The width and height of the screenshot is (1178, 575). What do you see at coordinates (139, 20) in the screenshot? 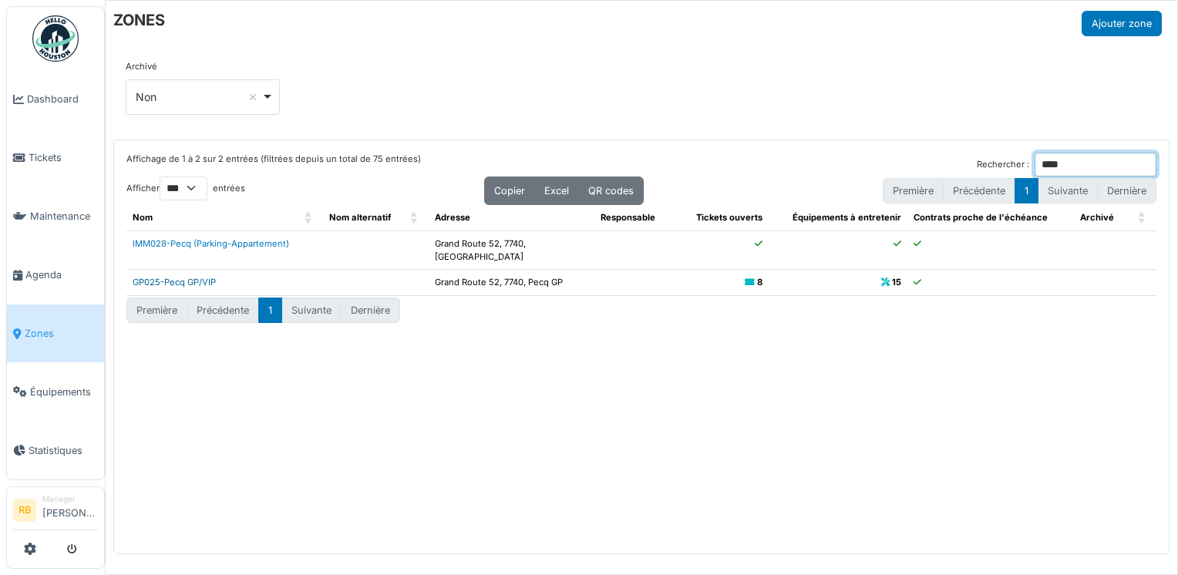
I see `h6: ZONES` at bounding box center [139, 20].